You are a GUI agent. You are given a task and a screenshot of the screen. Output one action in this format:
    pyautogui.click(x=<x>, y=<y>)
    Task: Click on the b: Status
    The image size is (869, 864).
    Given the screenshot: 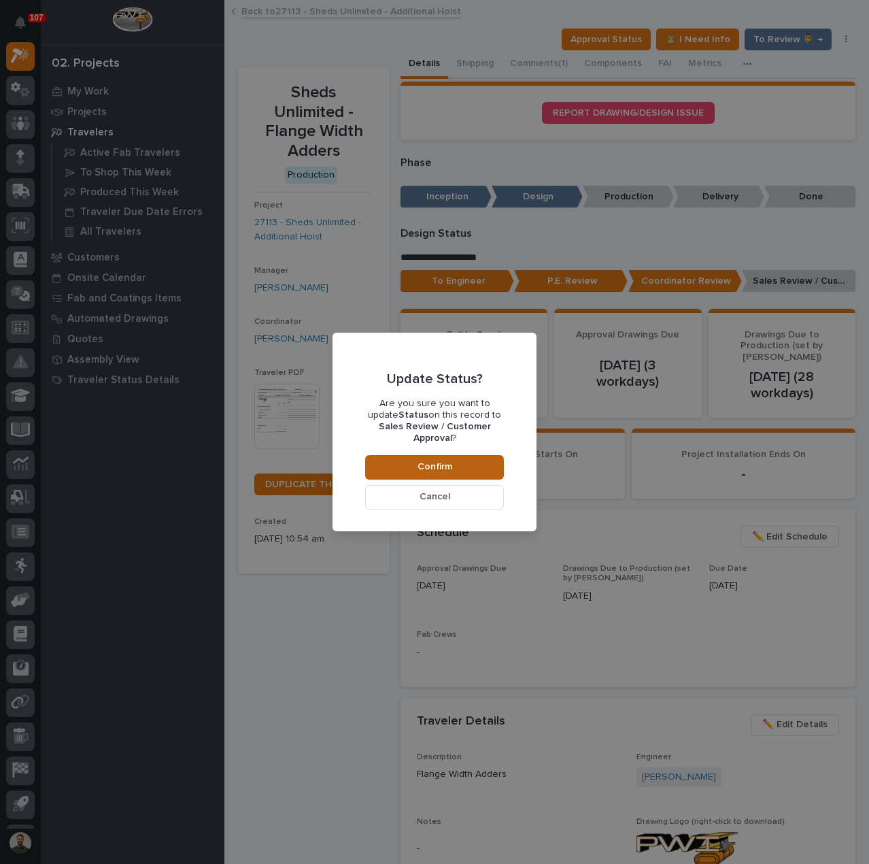 What is the action you would take?
    pyautogui.click(x=414, y=415)
    